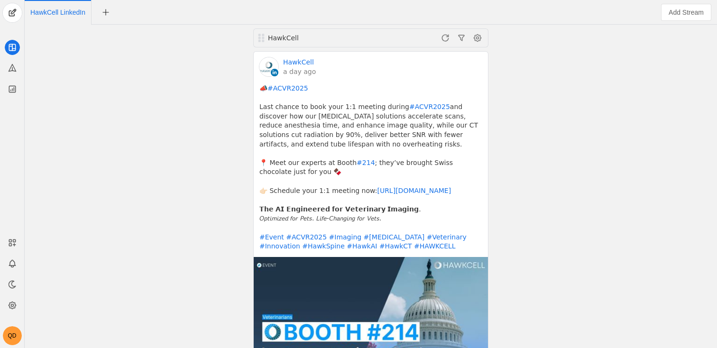  Describe the element at coordinates (447, 237) in the screenshot. I see `a: #Veterinary` at that location.